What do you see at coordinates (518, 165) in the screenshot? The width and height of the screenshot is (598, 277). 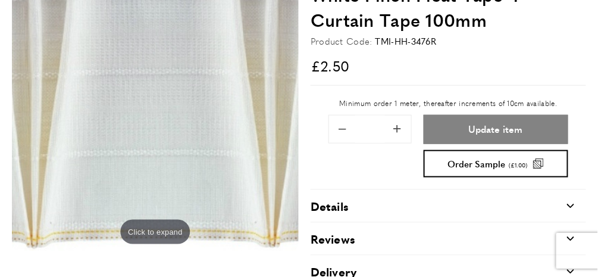 I see `span: (£1.00)` at bounding box center [518, 165].